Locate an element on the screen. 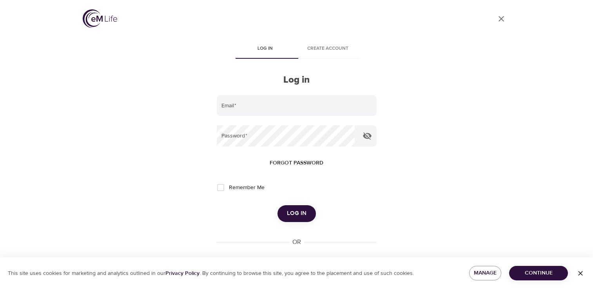 The height and width of the screenshot is (289, 593). span: Remember Me is located at coordinates (246, 188).